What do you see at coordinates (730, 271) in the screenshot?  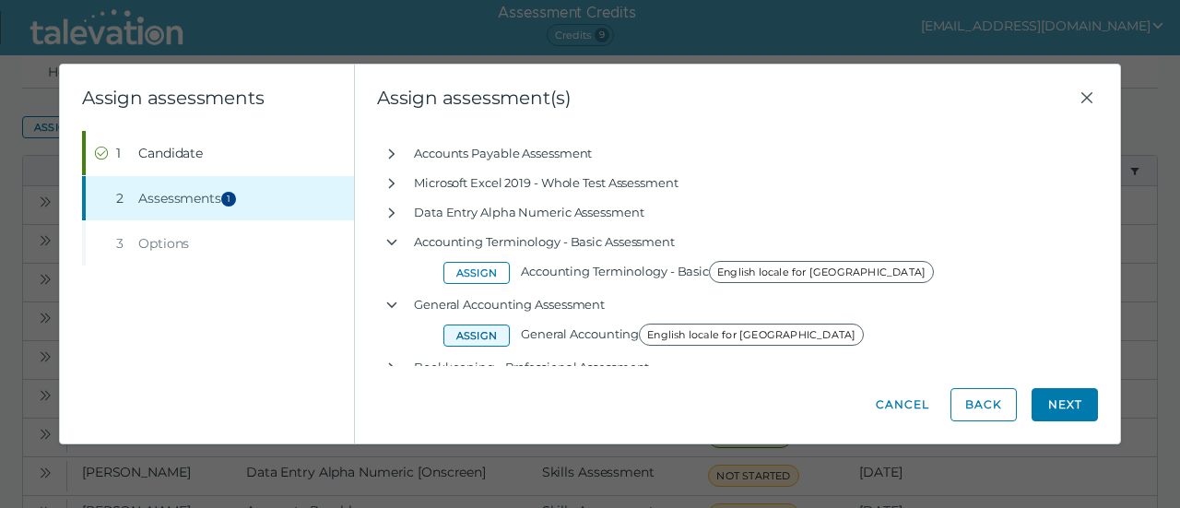 I see `span: Accounting Terminology - Basic` at bounding box center [730, 271].